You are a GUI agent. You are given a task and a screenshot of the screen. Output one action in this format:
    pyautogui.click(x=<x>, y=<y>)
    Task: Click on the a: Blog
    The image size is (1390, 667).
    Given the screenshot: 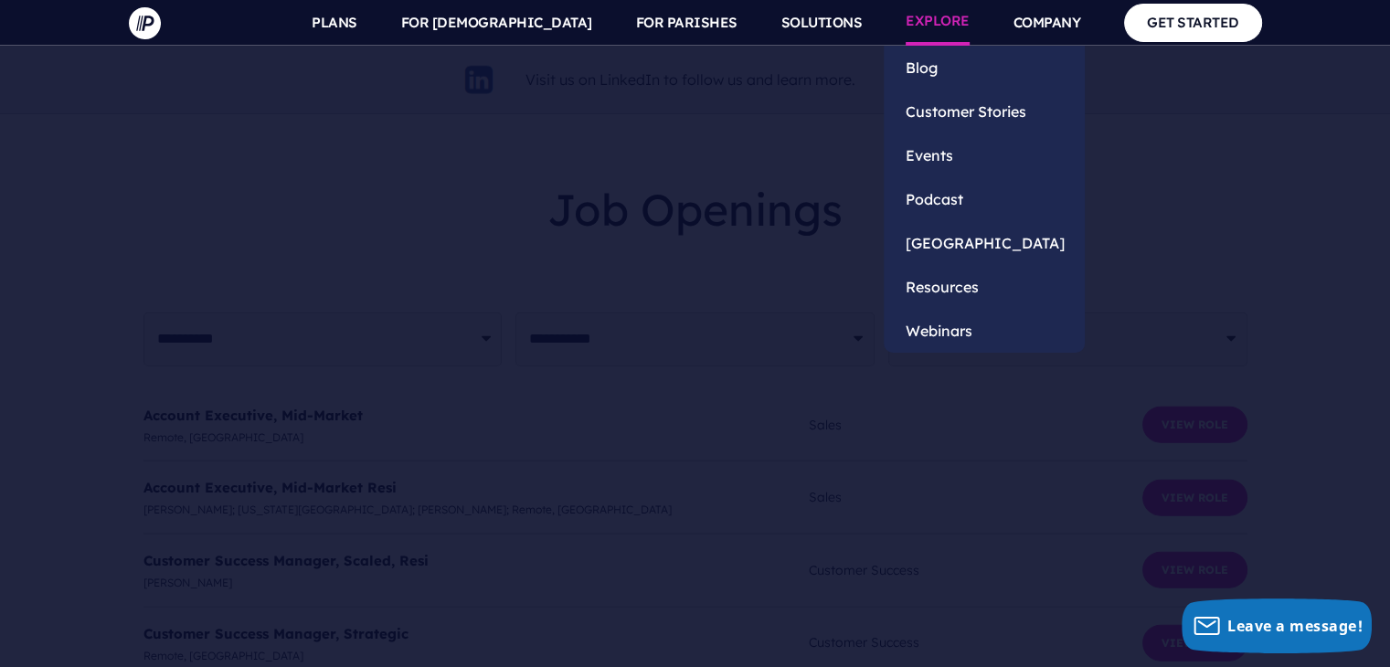 What is the action you would take?
    pyautogui.click(x=984, y=68)
    